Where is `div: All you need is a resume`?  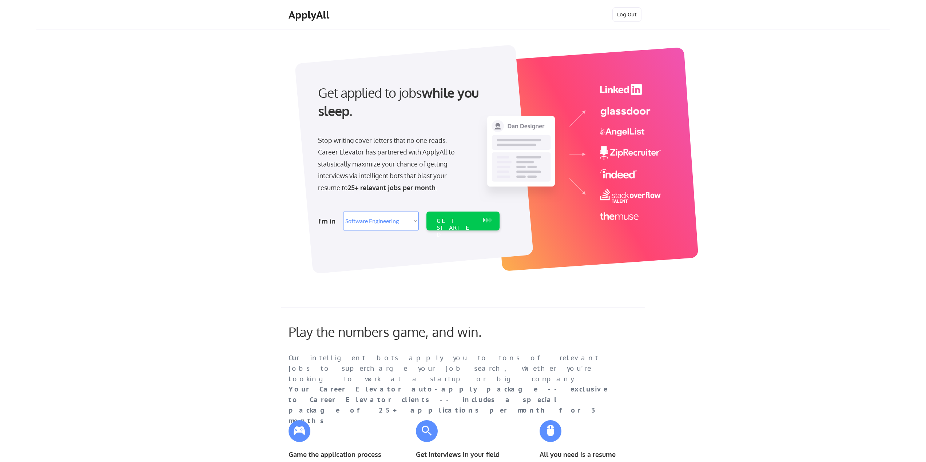 div: All you need is a resume is located at coordinates (589, 455).